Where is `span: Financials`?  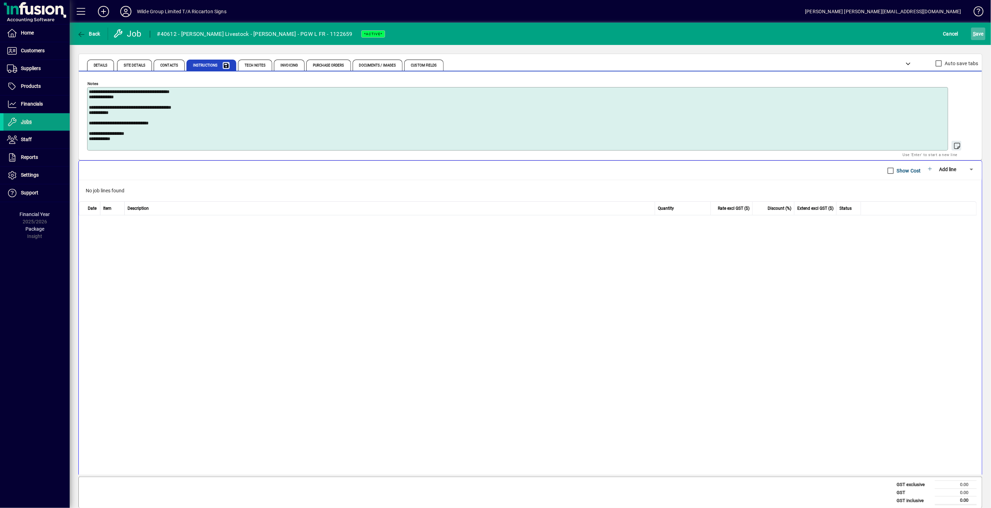
span: Financials is located at coordinates (32, 104).